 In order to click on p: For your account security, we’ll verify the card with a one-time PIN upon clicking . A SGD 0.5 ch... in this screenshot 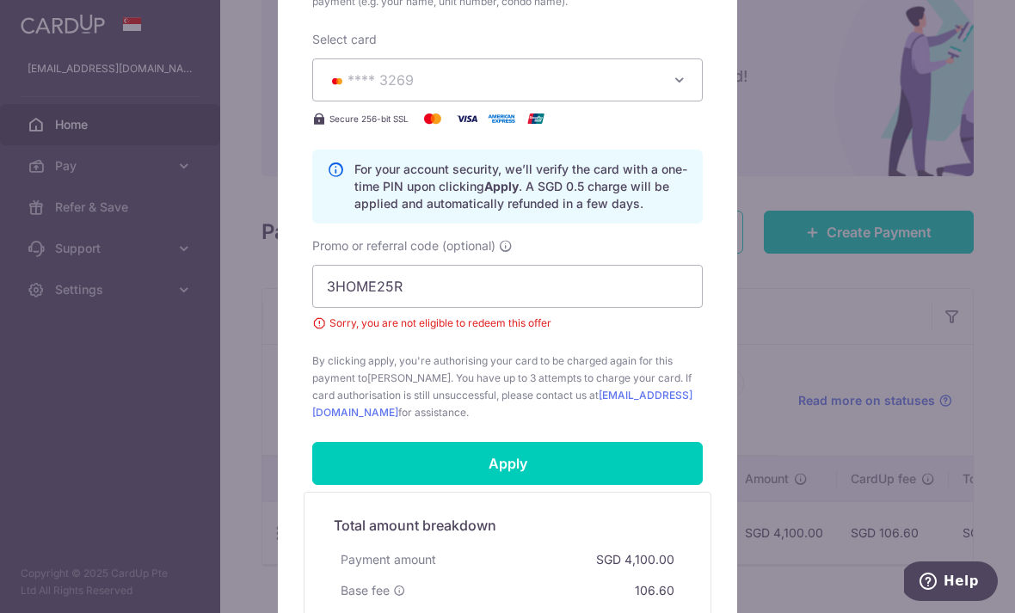, I will do `click(521, 187)`.